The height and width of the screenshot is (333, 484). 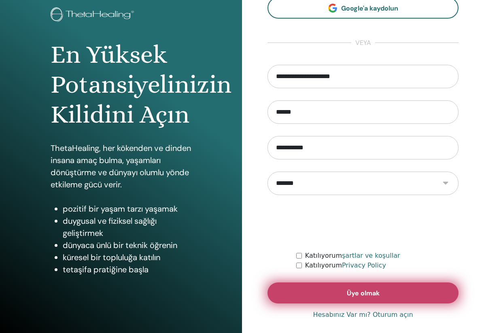 I want to click on li: tetaşifa pratiğine başla, so click(x=127, y=269).